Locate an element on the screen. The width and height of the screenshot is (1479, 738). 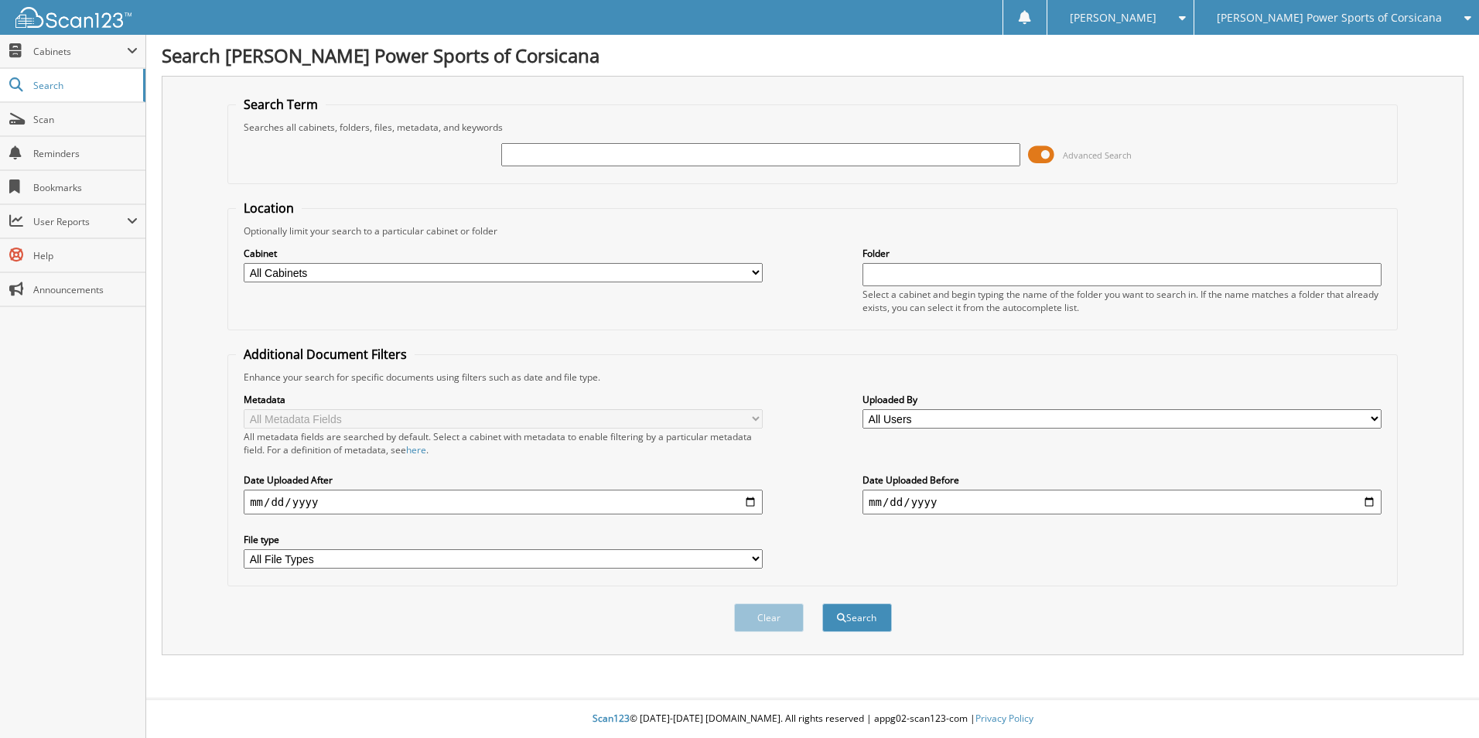
span: Cabinets is located at coordinates (80, 51).